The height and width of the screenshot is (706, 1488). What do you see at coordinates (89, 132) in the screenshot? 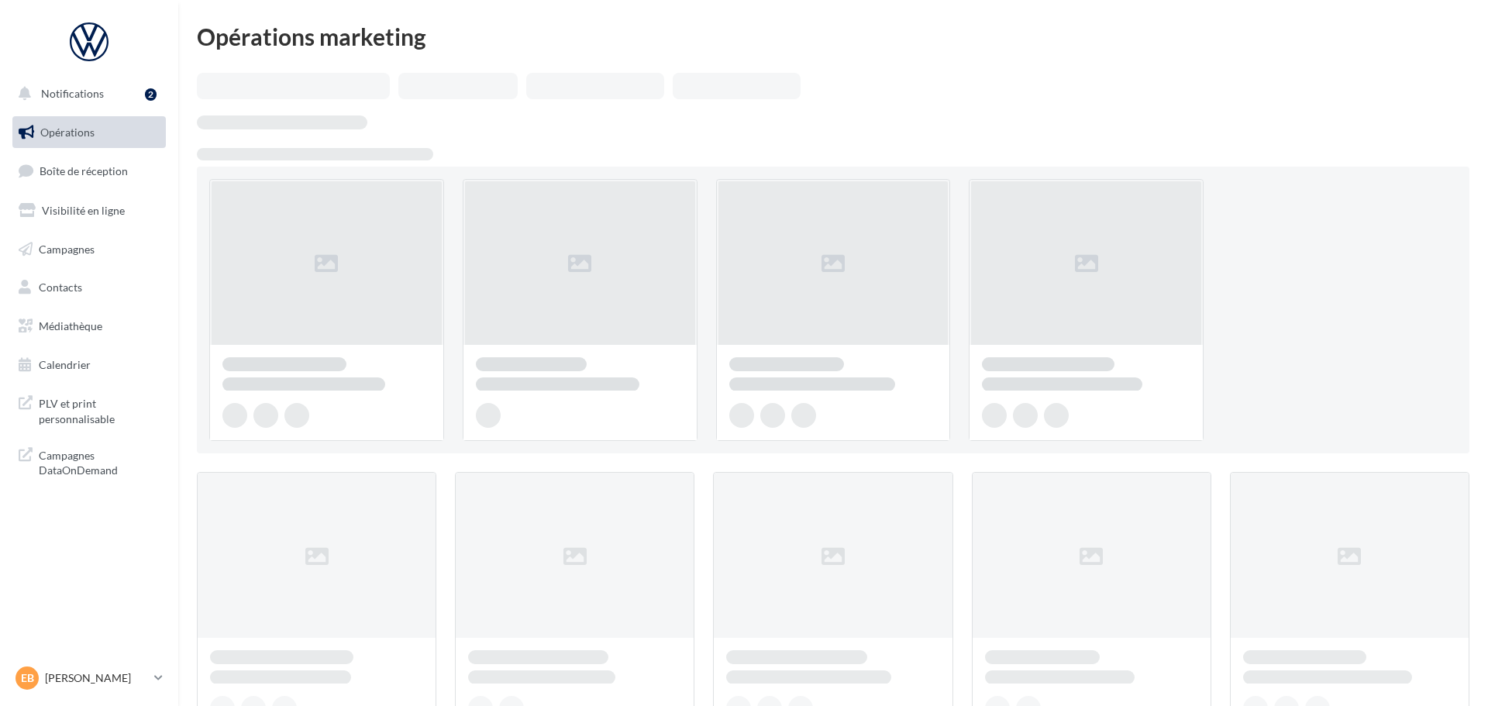
I see `a: Opérations` at bounding box center [89, 132].